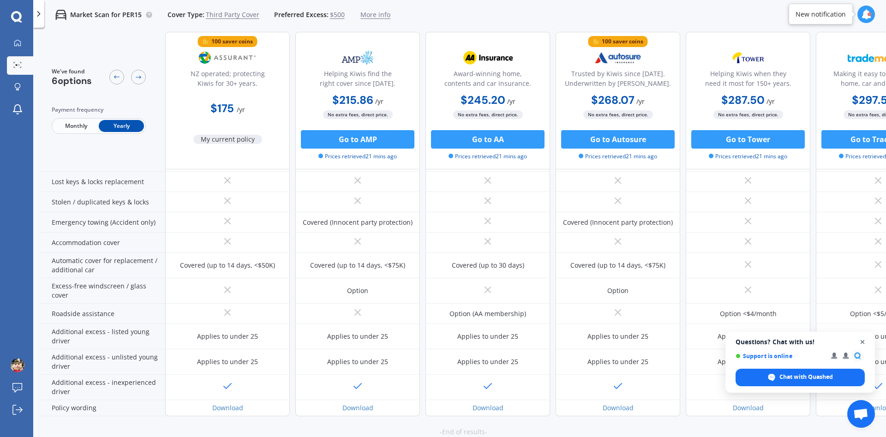 The image size is (886, 437). What do you see at coordinates (233, 15) in the screenshot?
I see `span: Third Party Cover` at bounding box center [233, 15].